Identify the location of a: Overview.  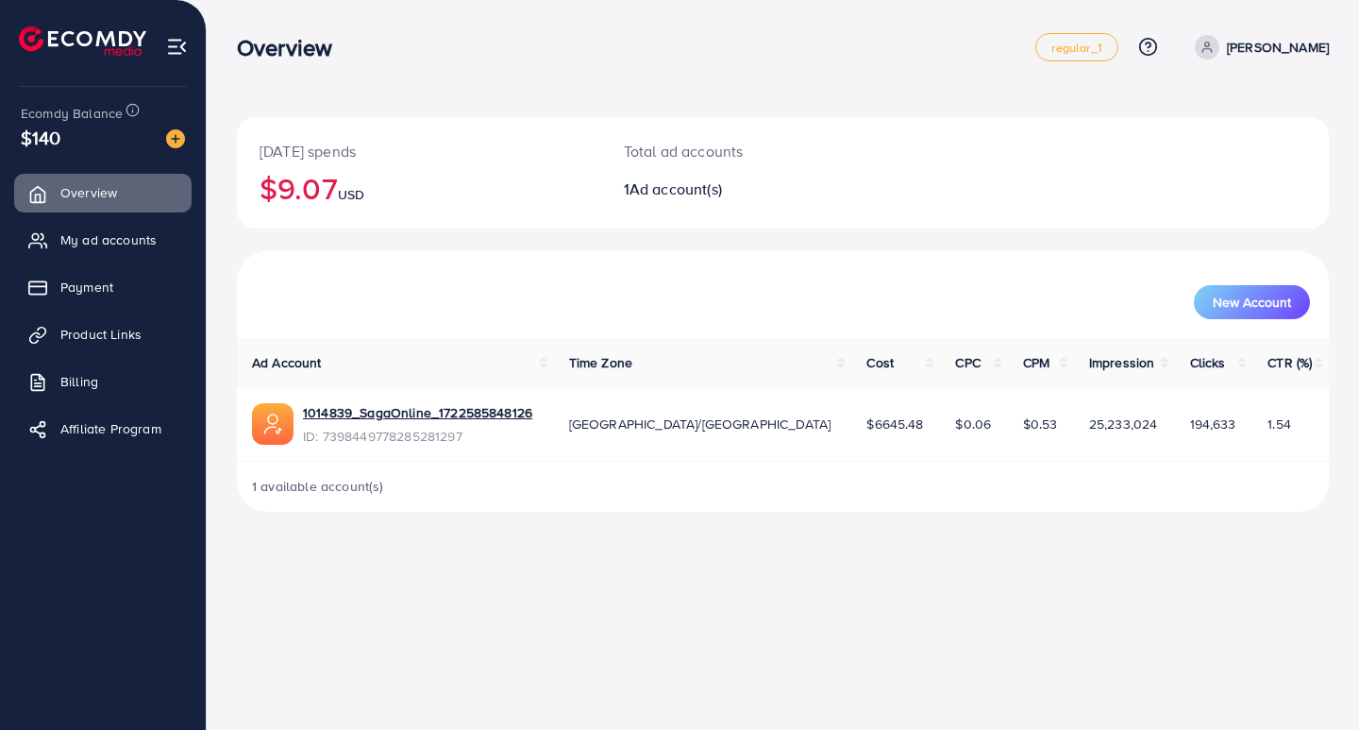
(103, 193).